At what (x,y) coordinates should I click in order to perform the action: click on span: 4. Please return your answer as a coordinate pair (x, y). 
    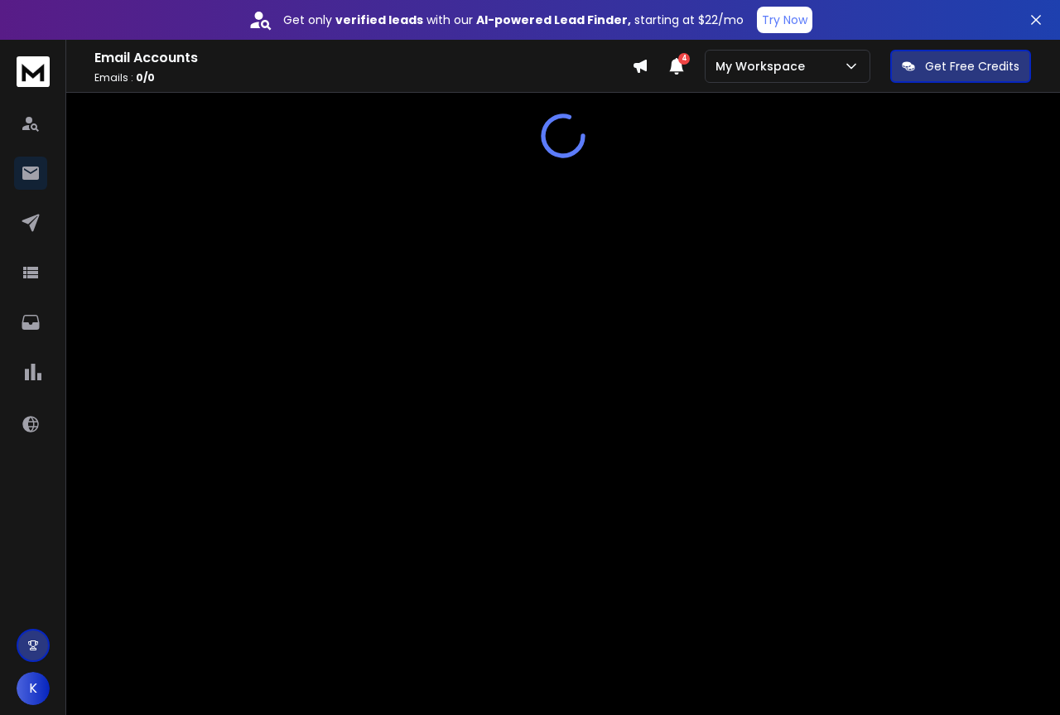
    Looking at the image, I should click on (684, 59).